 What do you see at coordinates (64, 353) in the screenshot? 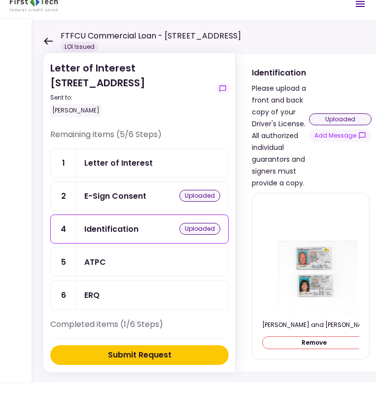
I see `div: 3` at bounding box center [64, 353].